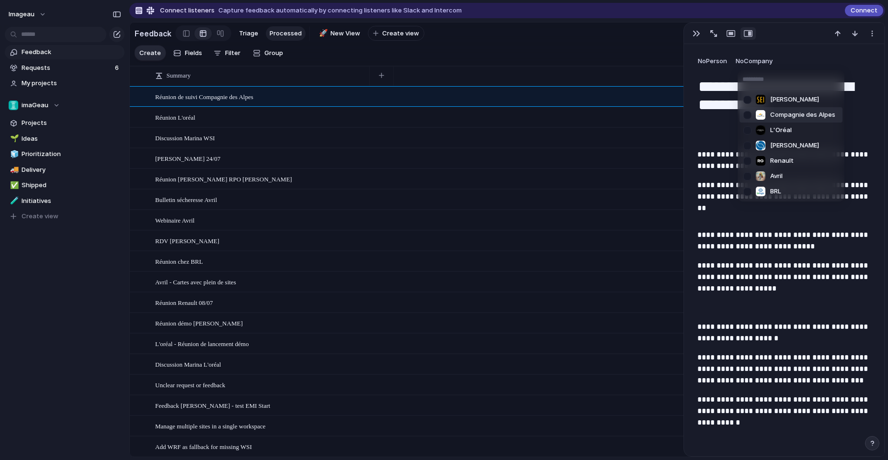  I want to click on span: Renault, so click(782, 161).